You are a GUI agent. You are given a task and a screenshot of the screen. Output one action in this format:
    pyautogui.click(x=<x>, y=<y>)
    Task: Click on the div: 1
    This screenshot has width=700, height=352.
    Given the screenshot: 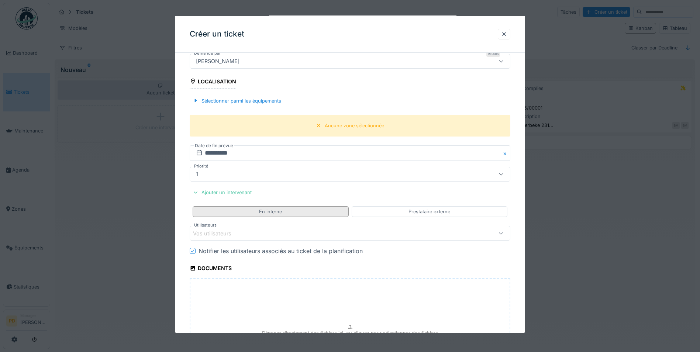 What is the action you would take?
    pyautogui.click(x=197, y=174)
    